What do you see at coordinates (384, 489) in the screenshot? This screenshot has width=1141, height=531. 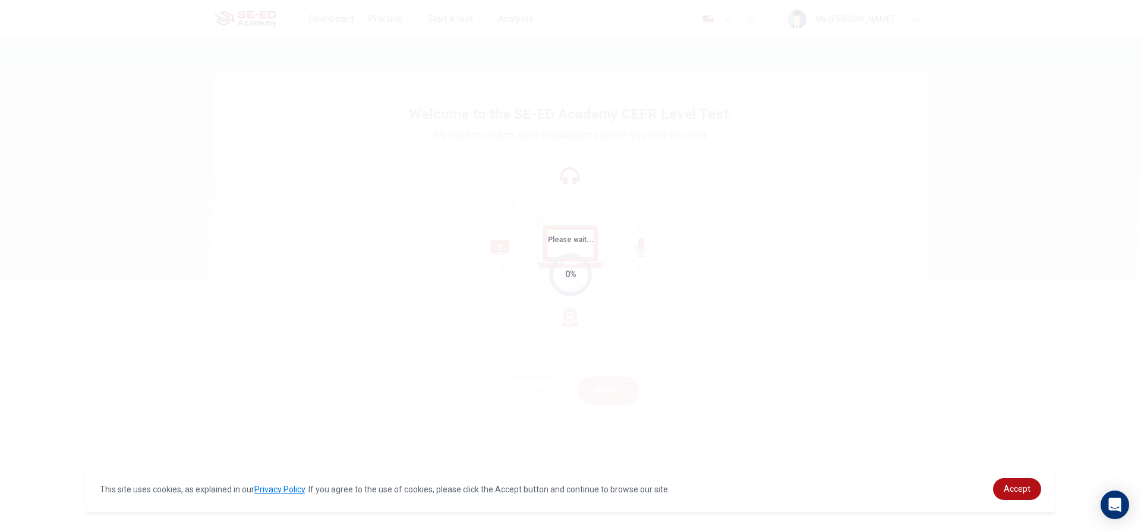 I see `span: This site uses cookies, as explained in our . If you agree to the use of cookies, please click th...` at bounding box center [384, 489].